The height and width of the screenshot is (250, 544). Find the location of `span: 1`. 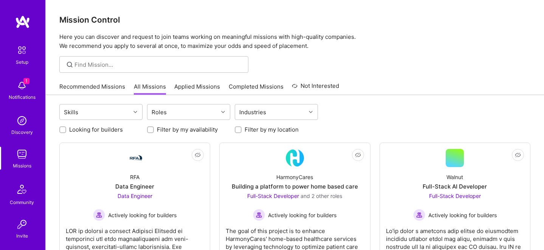

span: 1 is located at coordinates (26, 81).